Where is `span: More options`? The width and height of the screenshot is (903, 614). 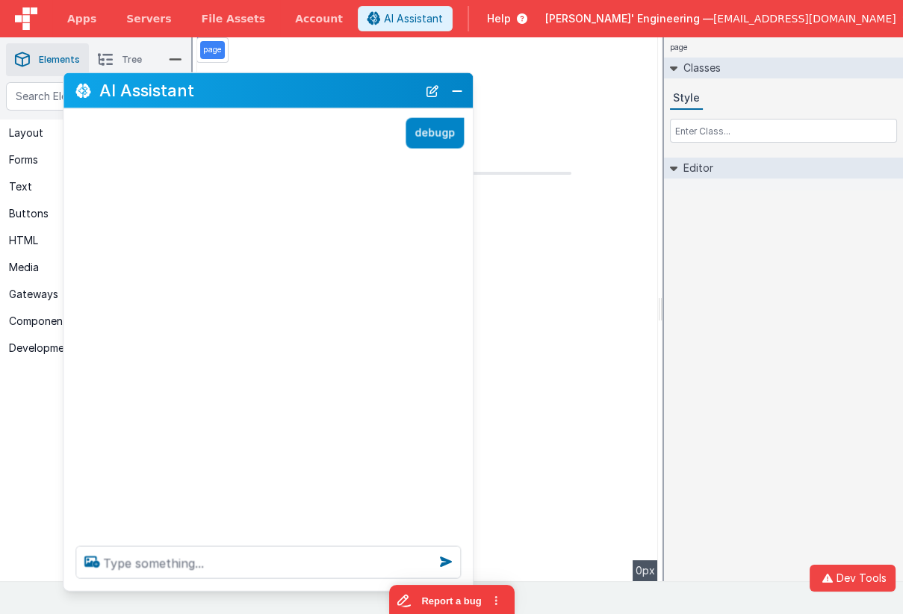 span: More options is located at coordinates (107, 16).